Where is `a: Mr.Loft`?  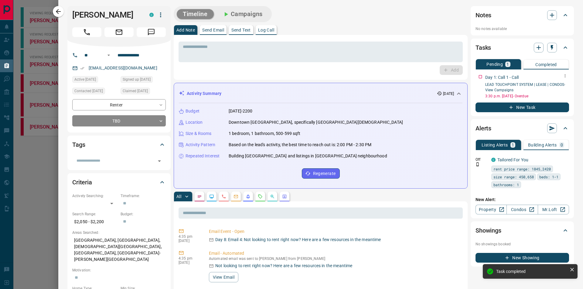 a: Mr.Loft is located at coordinates (553, 210).